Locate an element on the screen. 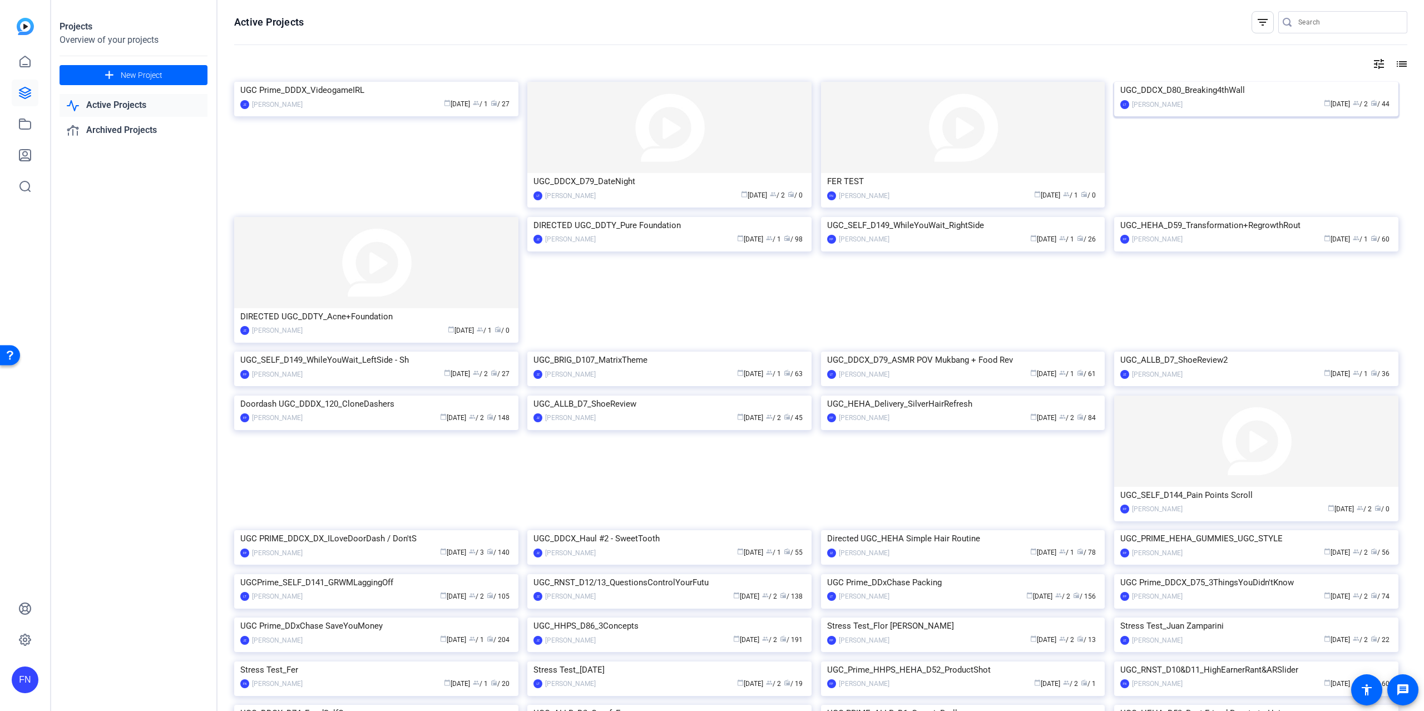 The height and width of the screenshot is (711, 1424). div: UGC_Prime_HHPS_HEHA_D52_ProductShot is located at coordinates (963, 670).